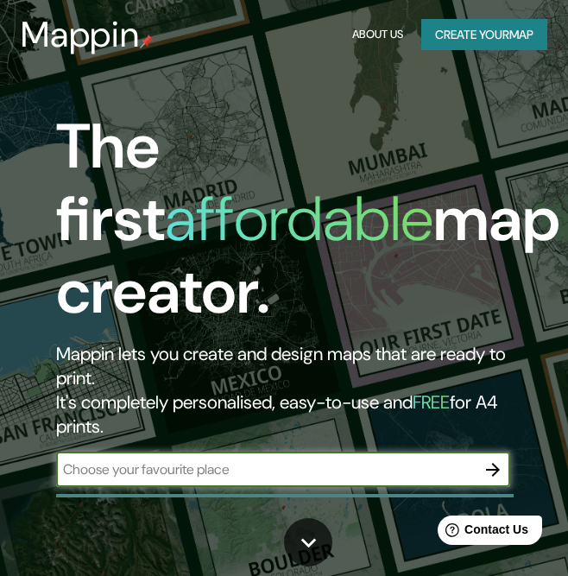 This screenshot has height=576, width=568. Describe the element at coordinates (82, 21) in the screenshot. I see `span: Contact Us` at that location.